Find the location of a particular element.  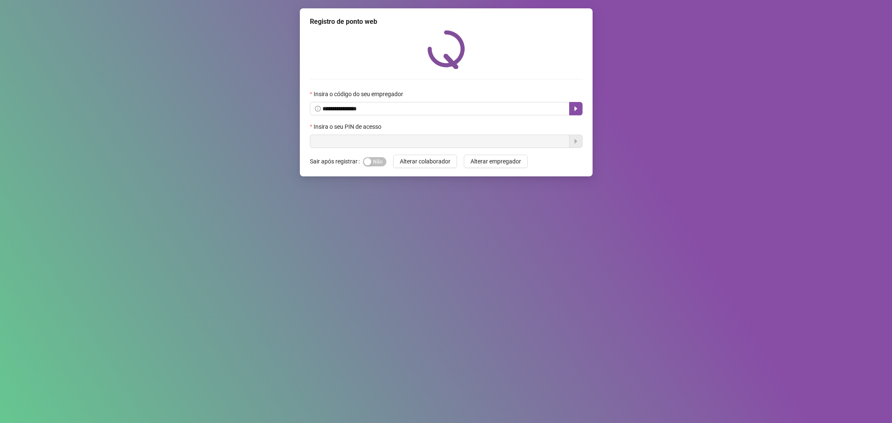

div: Registro de ponto web is located at coordinates (446, 22).